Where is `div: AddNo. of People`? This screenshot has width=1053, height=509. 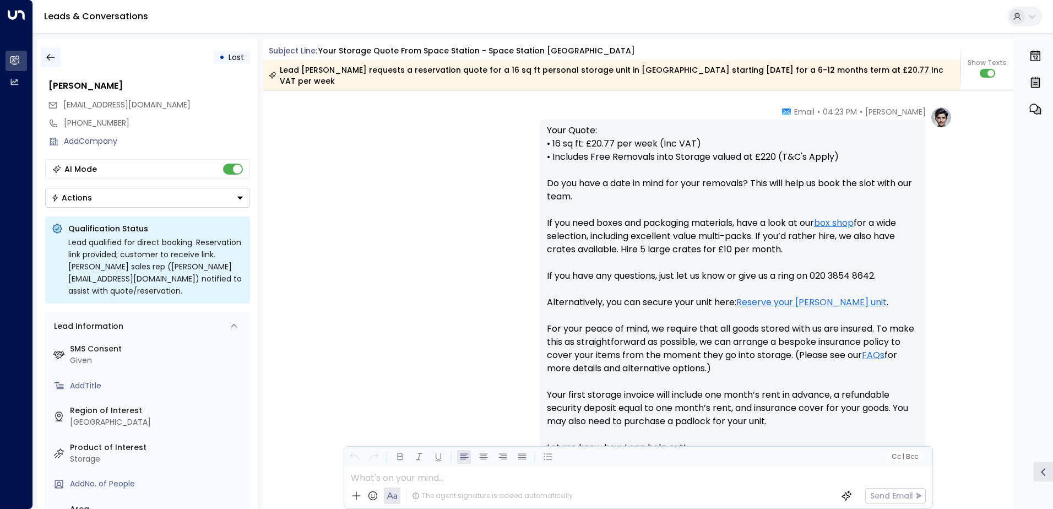
div: AddNo. of People is located at coordinates (157, 483).